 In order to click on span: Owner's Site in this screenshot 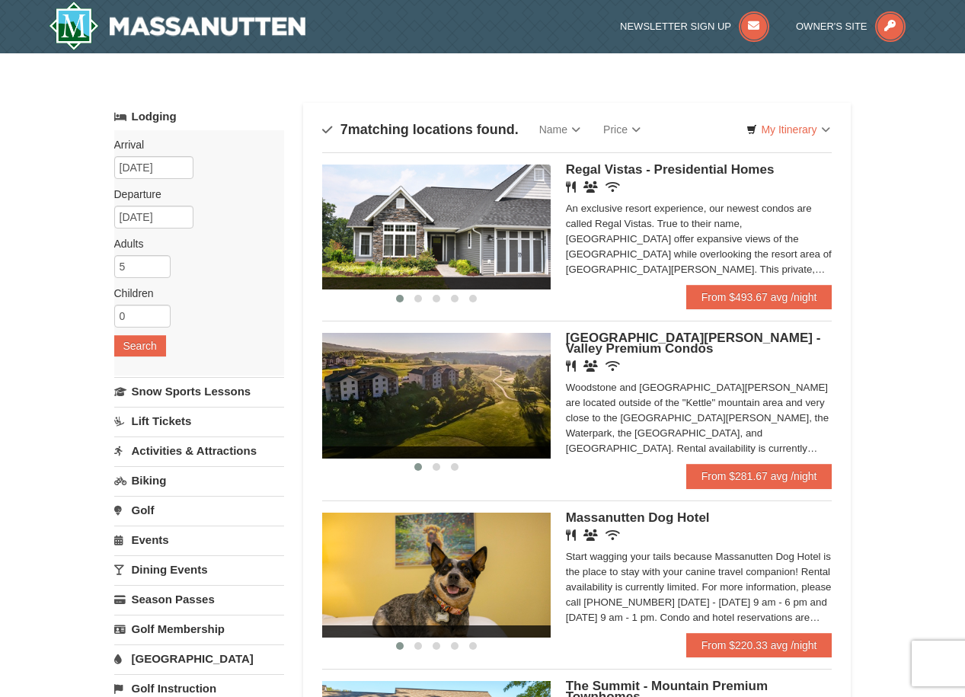, I will do `click(832, 26)`.